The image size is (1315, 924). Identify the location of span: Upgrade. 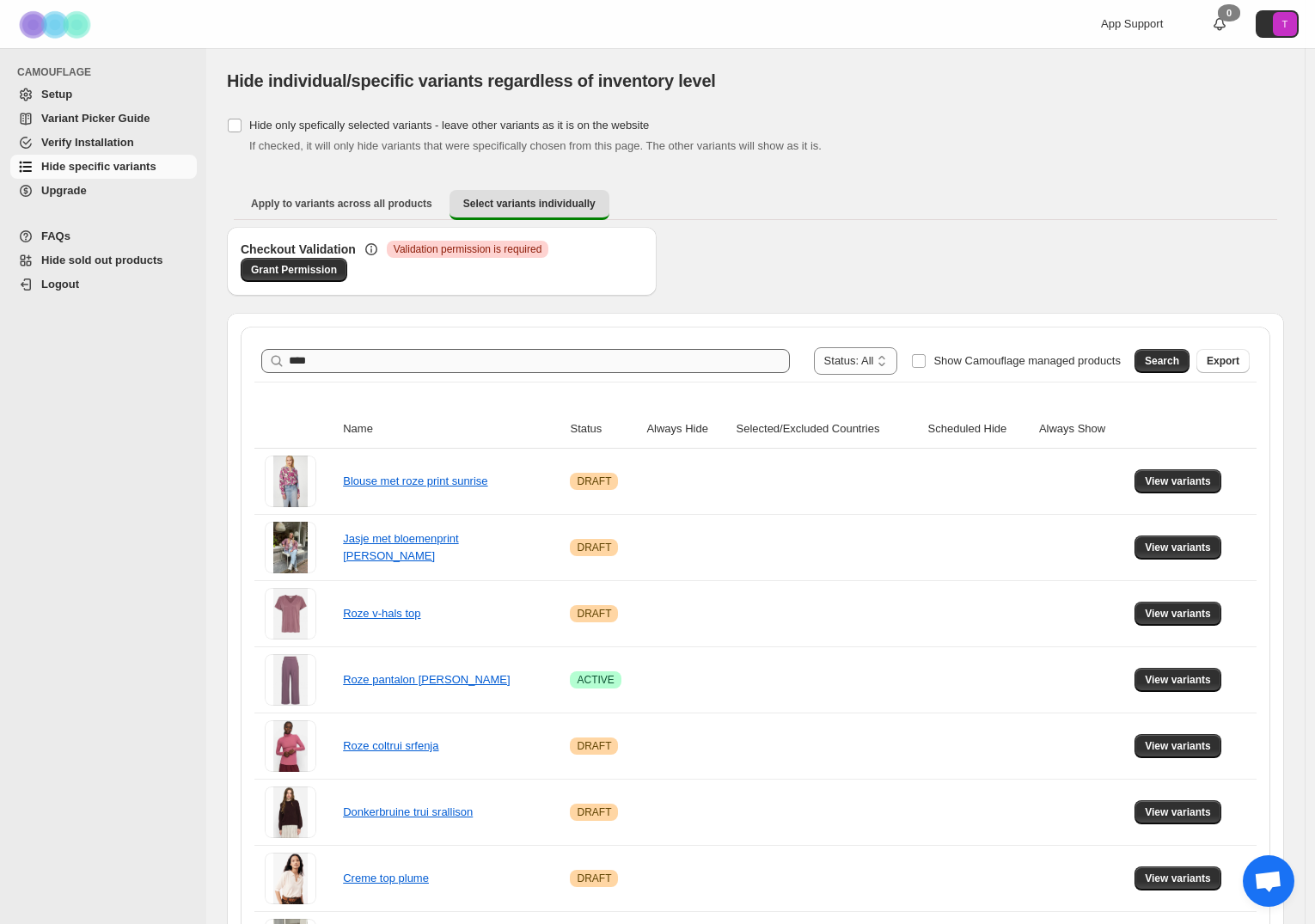
(64, 190).